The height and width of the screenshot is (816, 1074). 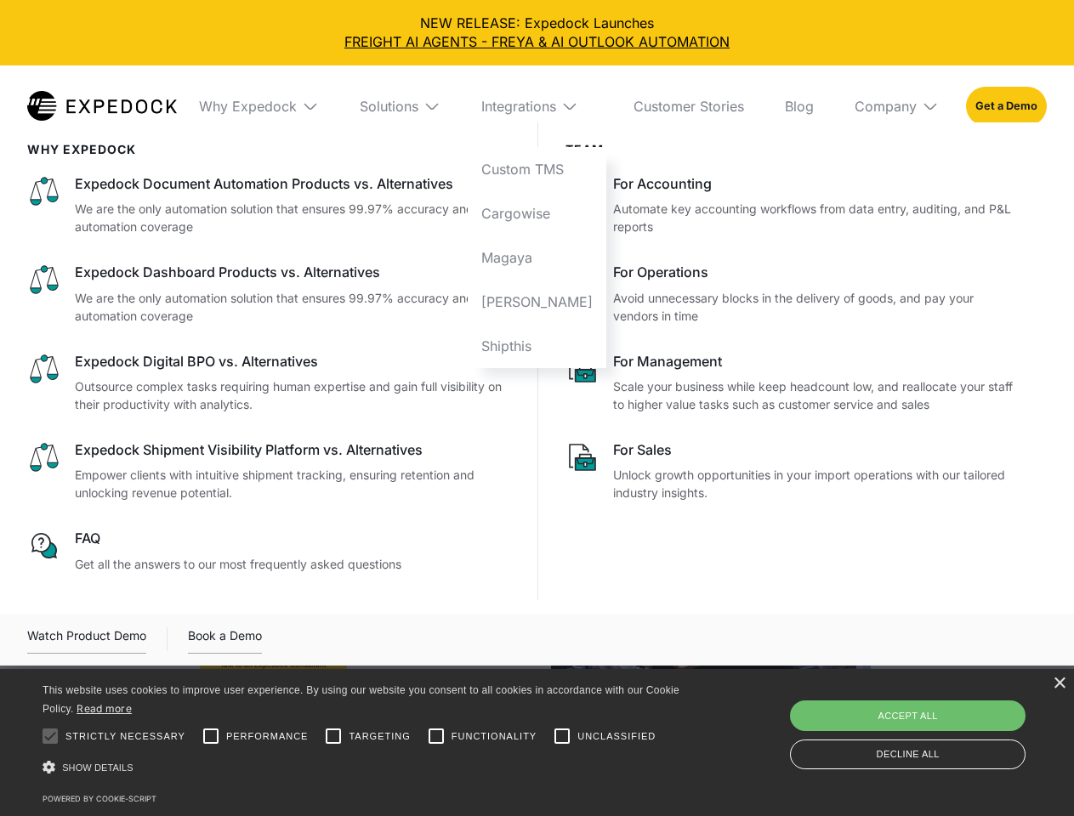 I want to click on a: Powered by cookie-script, so click(x=100, y=799).